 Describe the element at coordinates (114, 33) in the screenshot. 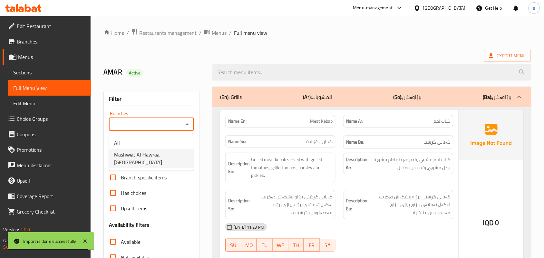

I see `a: Home` at that location.